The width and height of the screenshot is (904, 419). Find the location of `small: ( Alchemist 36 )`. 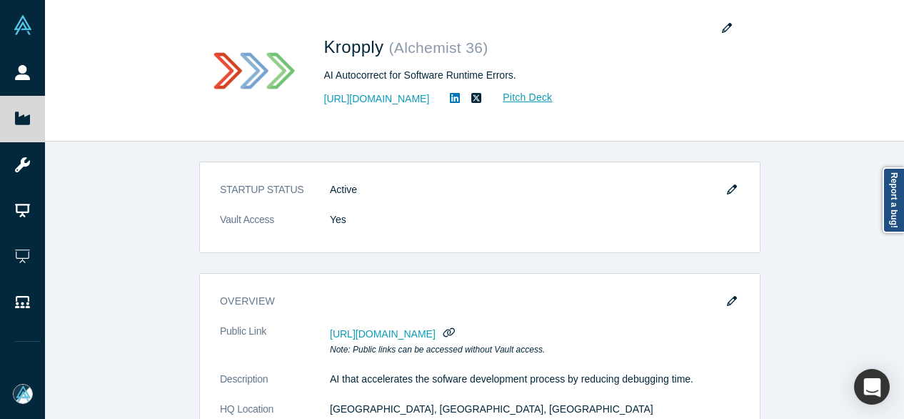

small: ( Alchemist 36 ) is located at coordinates (438, 47).